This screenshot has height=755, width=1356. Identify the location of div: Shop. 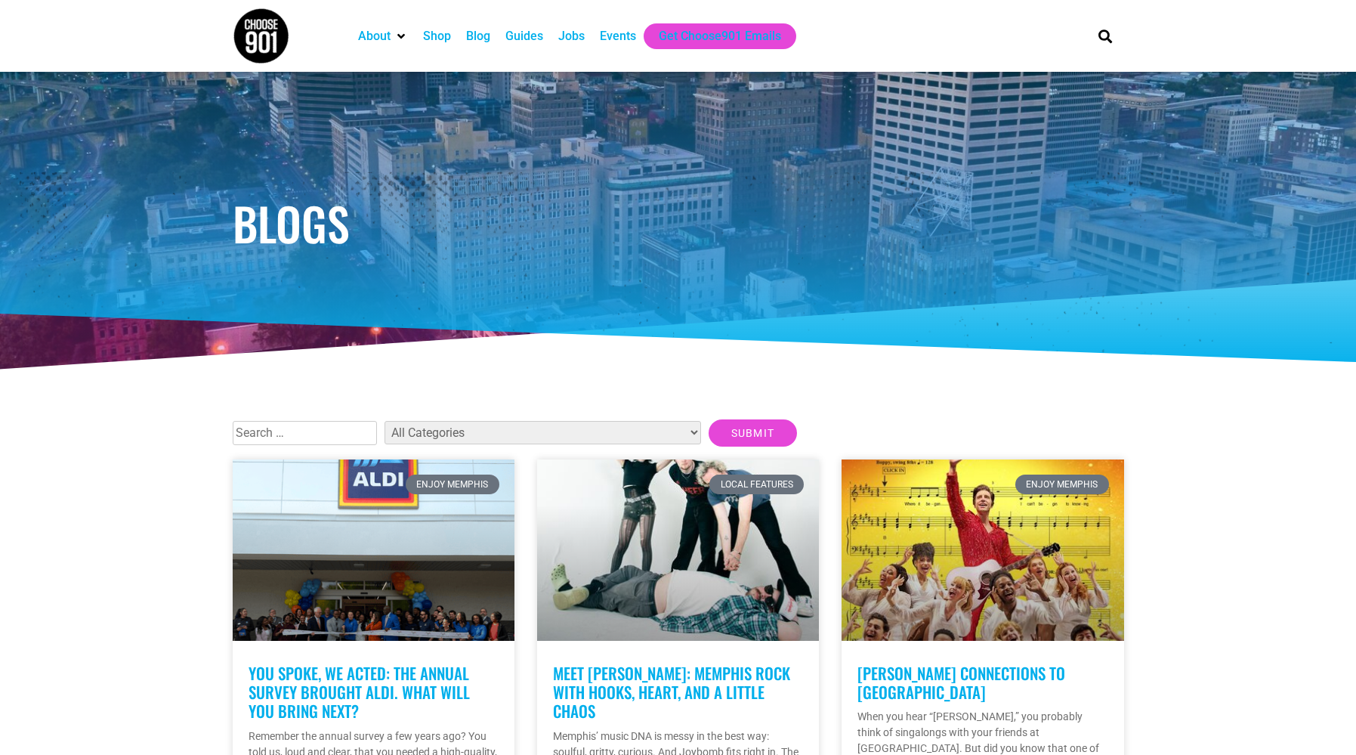
(437, 36).